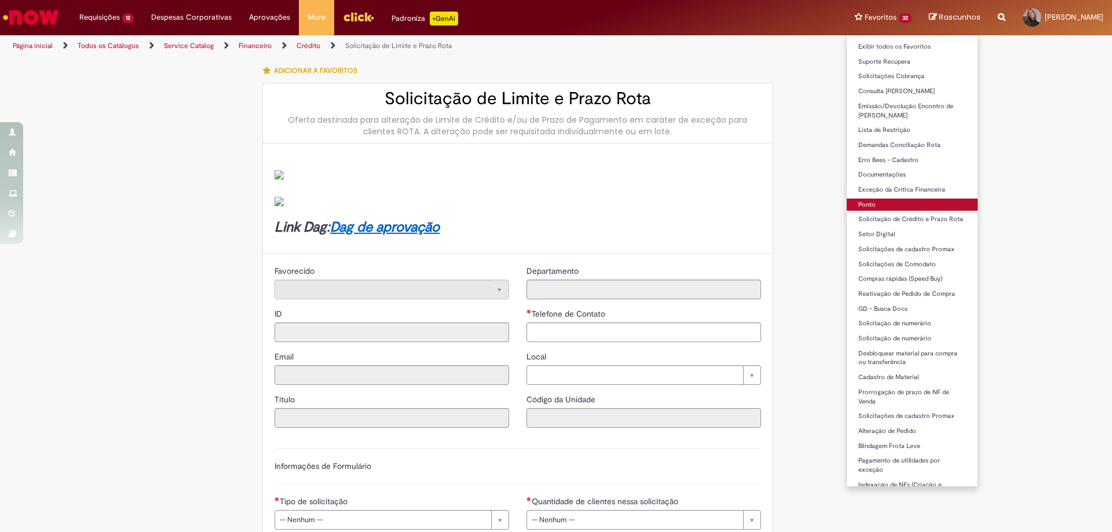 Image resolution: width=1112 pixels, height=532 pixels. I want to click on a: Ponto, so click(912, 205).